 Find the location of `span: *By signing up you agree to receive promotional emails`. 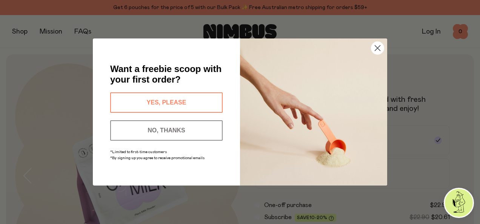

span: *By signing up you agree to receive promotional emails is located at coordinates (157, 158).